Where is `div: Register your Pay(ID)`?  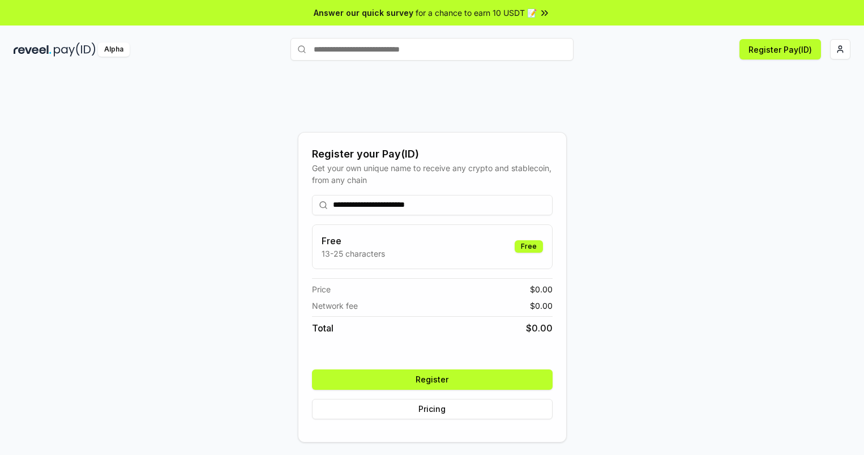
div: Register your Pay(ID) is located at coordinates (432, 154).